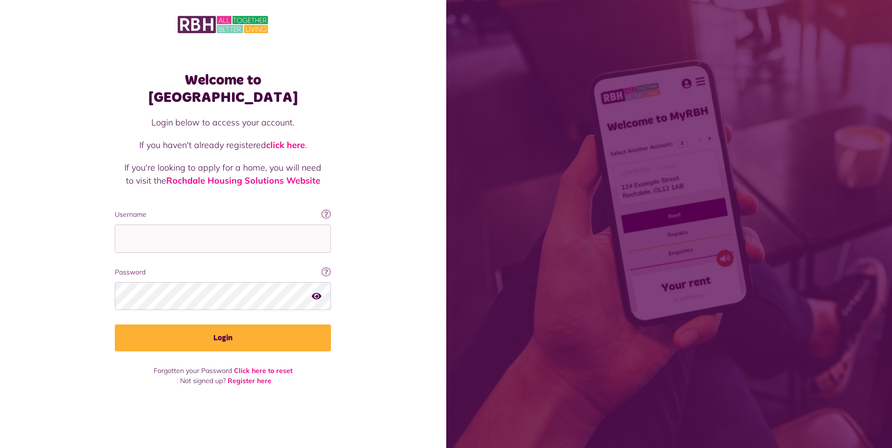 This screenshot has width=892, height=448. What do you see at coordinates (263, 370) in the screenshot?
I see `a: Click here to reset` at bounding box center [263, 370].